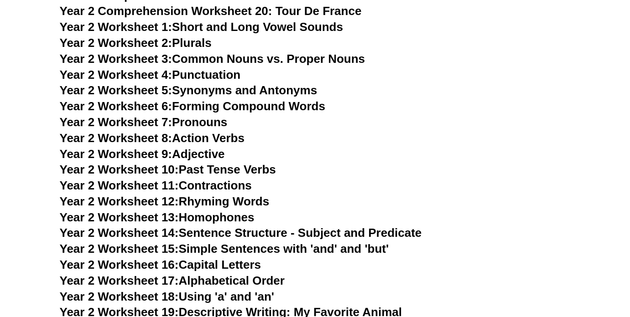 This screenshot has height=317, width=630. What do you see at coordinates (116, 59) in the screenshot?
I see `span: Year 2 Worksheet 3:` at bounding box center [116, 59].